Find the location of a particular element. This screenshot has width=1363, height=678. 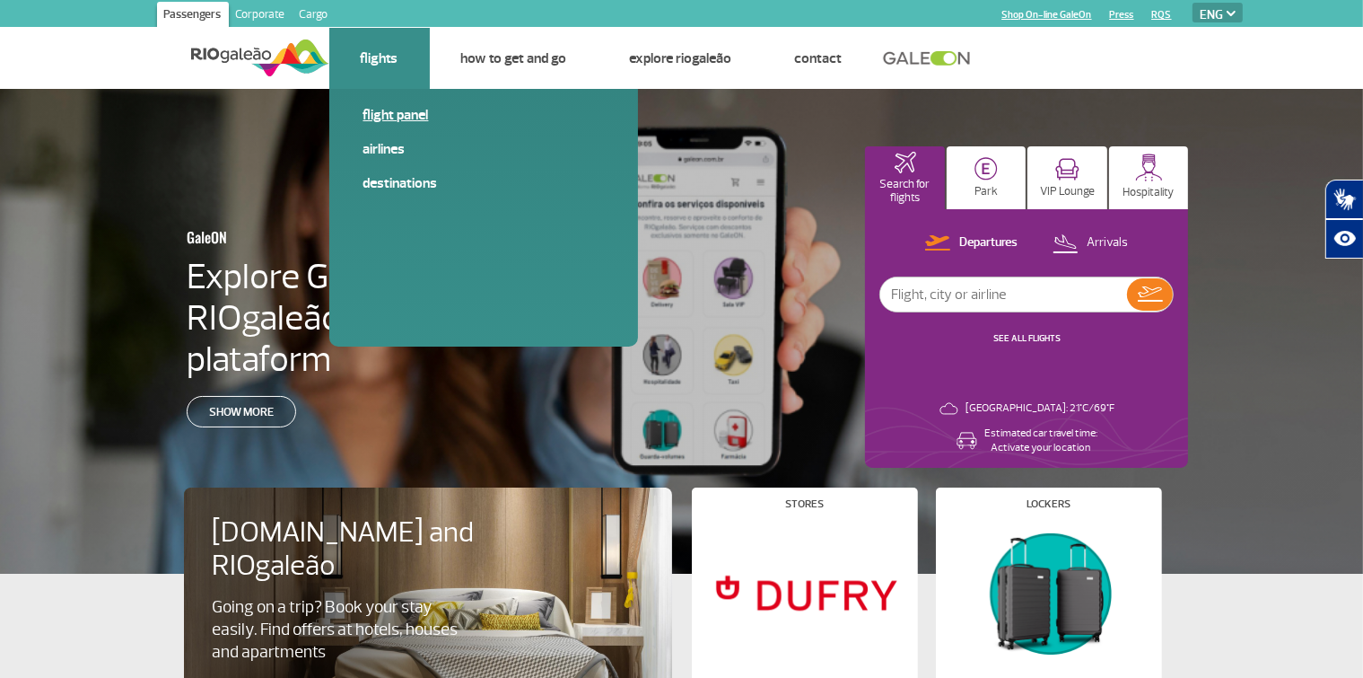

p: VIP Lounge is located at coordinates (1067, 191).